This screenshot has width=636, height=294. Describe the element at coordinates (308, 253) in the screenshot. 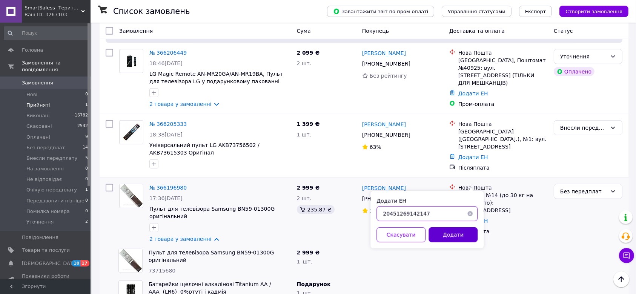

I see `span: 2 999 ₴` at that location.